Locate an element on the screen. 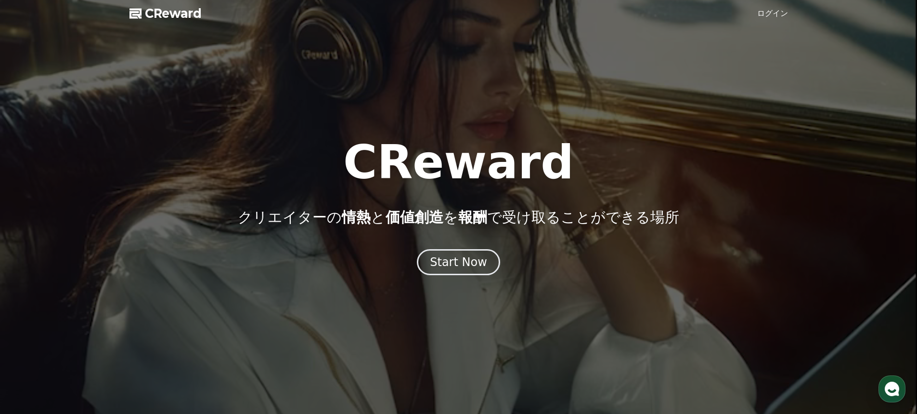 Image resolution: width=917 pixels, height=414 pixels. span: 情熱 is located at coordinates (356, 217).